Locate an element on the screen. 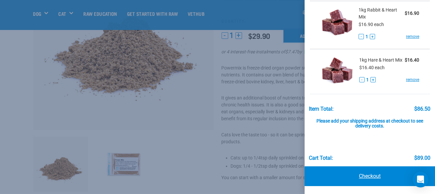 The height and width of the screenshot is (194, 435). strong: $16.90 is located at coordinates (412, 13).